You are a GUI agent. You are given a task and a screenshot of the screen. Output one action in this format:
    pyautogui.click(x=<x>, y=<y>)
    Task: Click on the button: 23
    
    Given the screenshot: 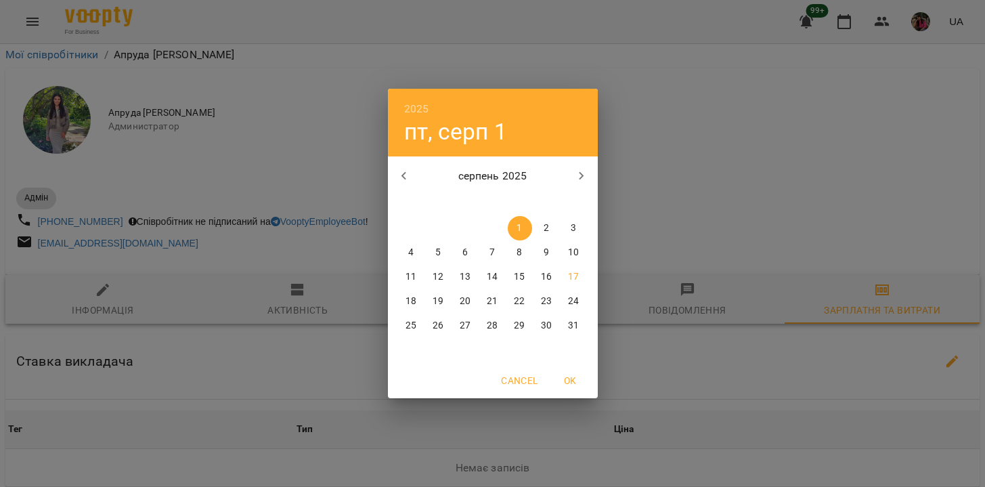 What is the action you would take?
    pyautogui.click(x=547, y=301)
    